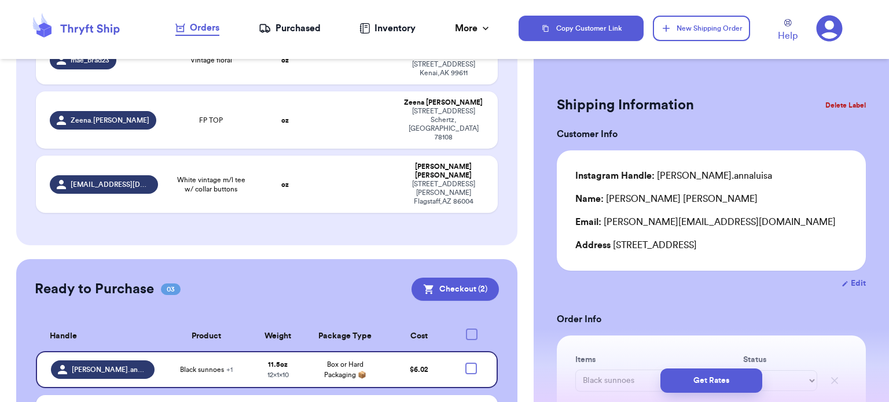 The height and width of the screenshot is (402, 889). What do you see at coordinates (278, 336) in the screenshot?
I see `th: Weight` at bounding box center [278, 336].